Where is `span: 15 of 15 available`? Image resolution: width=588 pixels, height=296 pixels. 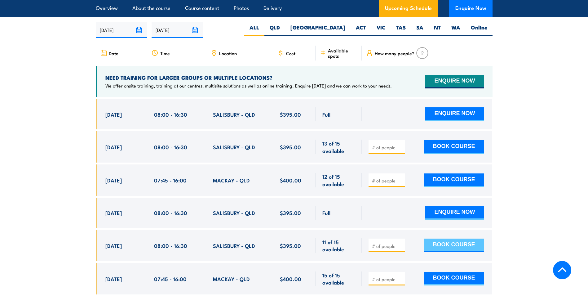
span: 15 of 15 available is located at coordinates (339, 278).